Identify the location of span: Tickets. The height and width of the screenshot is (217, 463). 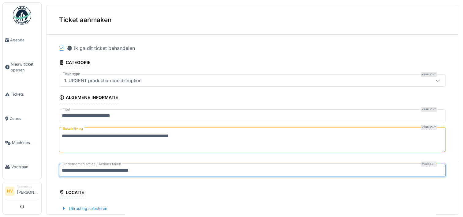
(25, 94).